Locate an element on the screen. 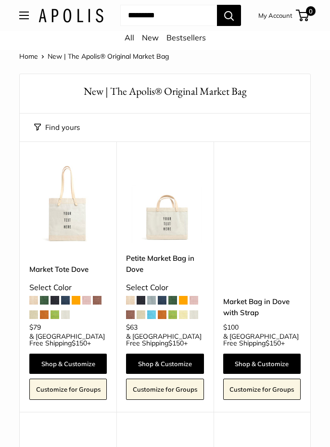  span: New | The Apolis® Original Market Bag is located at coordinates (108, 56).